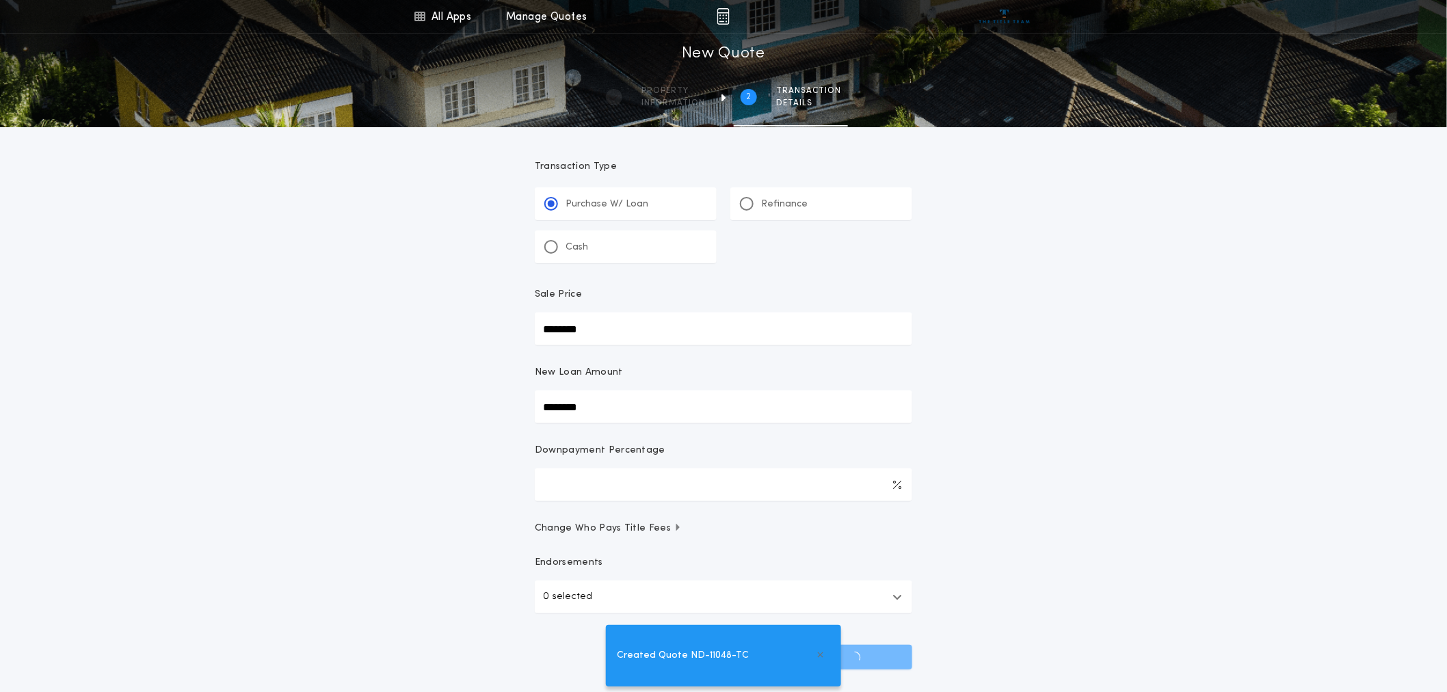  What do you see at coordinates (577, 248) in the screenshot?
I see `p: Cash` at bounding box center [577, 248].